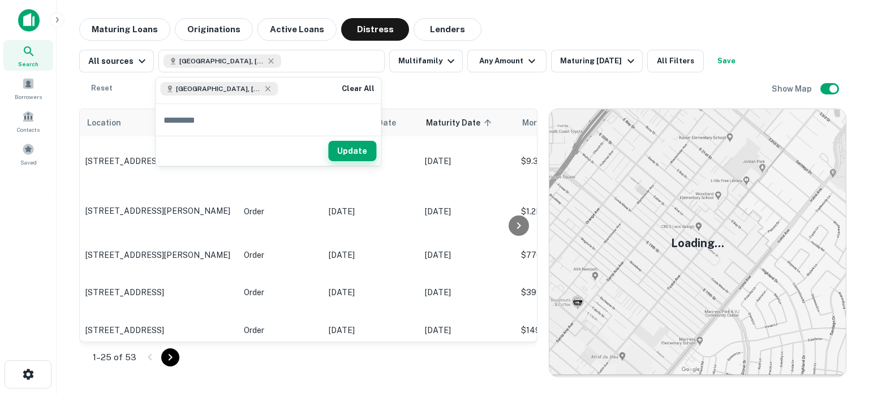  Describe the element at coordinates (102, 88) in the screenshot. I see `button: Reset` at that location.